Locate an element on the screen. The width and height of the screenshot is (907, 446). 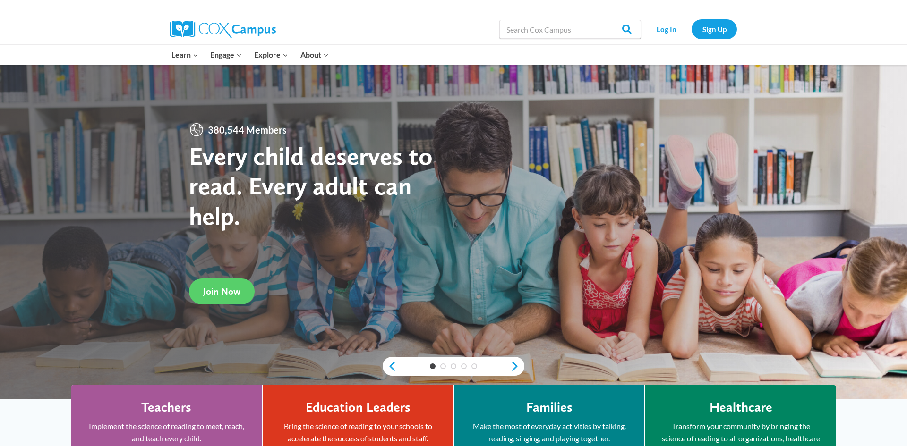
span: About is located at coordinates (315, 55).